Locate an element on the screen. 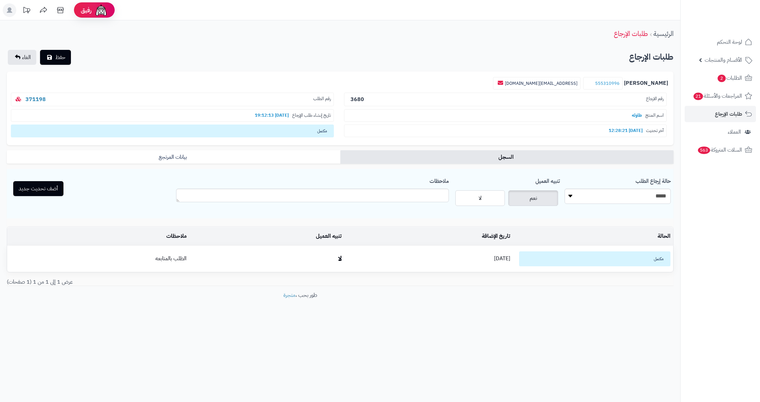  span: الأقسام والمنتجات is located at coordinates (723, 60).